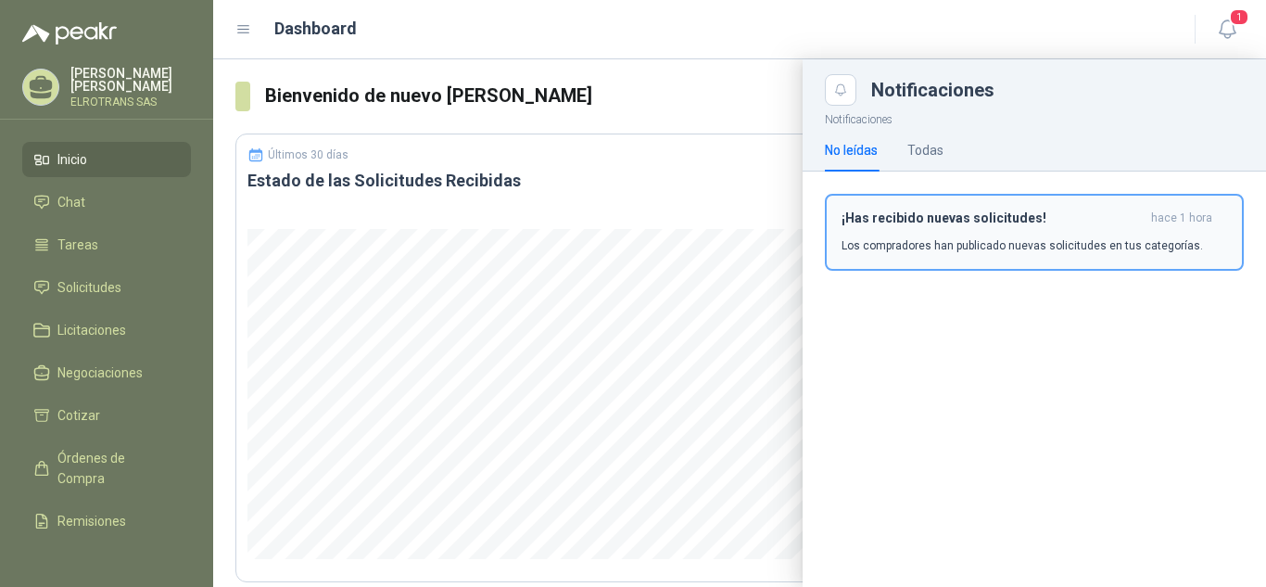 The image size is (1266, 587). Describe the element at coordinates (78, 245) in the screenshot. I see `span: Tareas` at that location.